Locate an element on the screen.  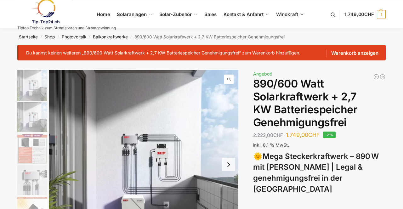
a: Windkraft is located at coordinates (290, 14).